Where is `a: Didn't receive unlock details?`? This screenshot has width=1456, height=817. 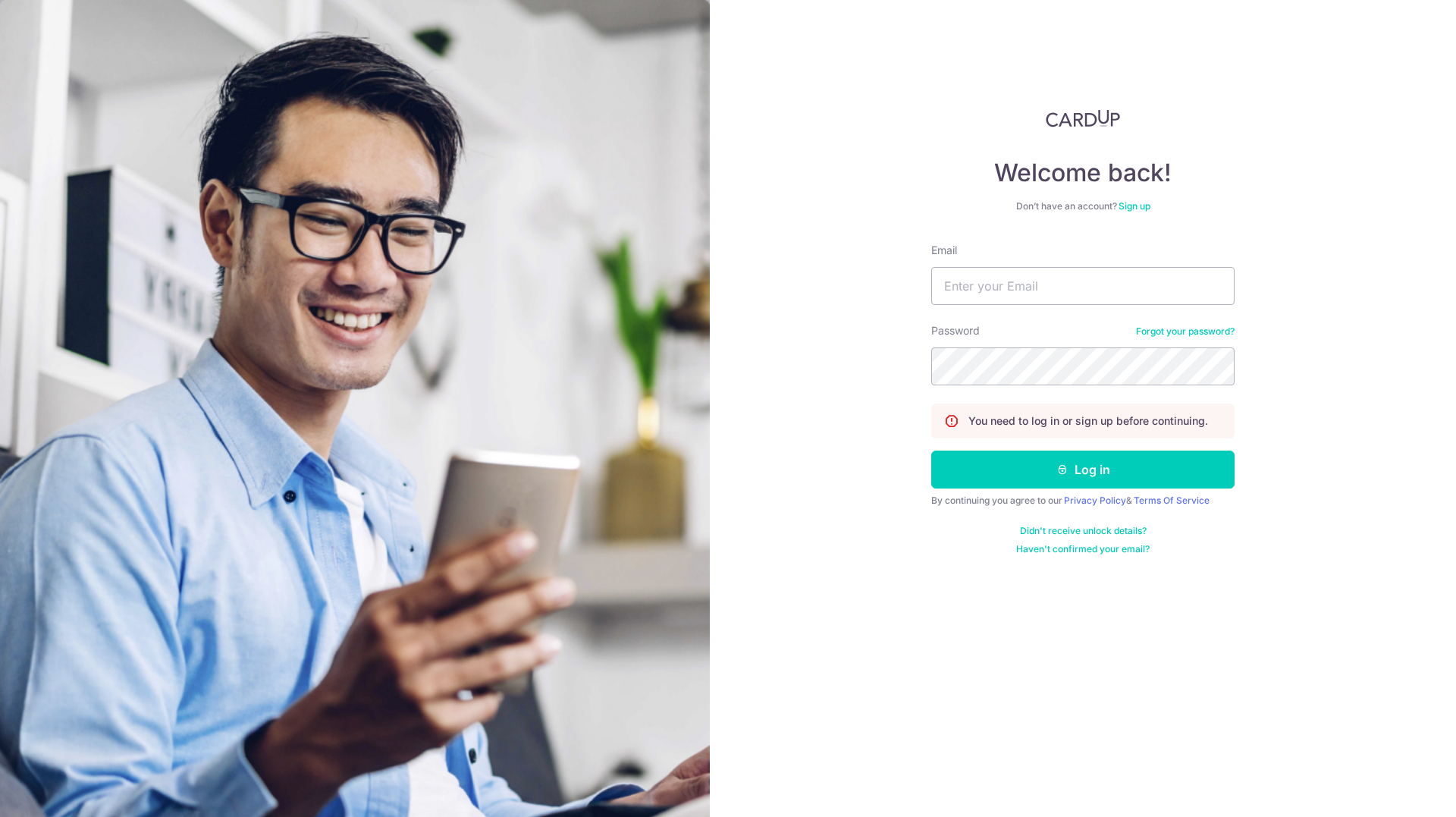
a: Didn't receive unlock details? is located at coordinates (1083, 531).